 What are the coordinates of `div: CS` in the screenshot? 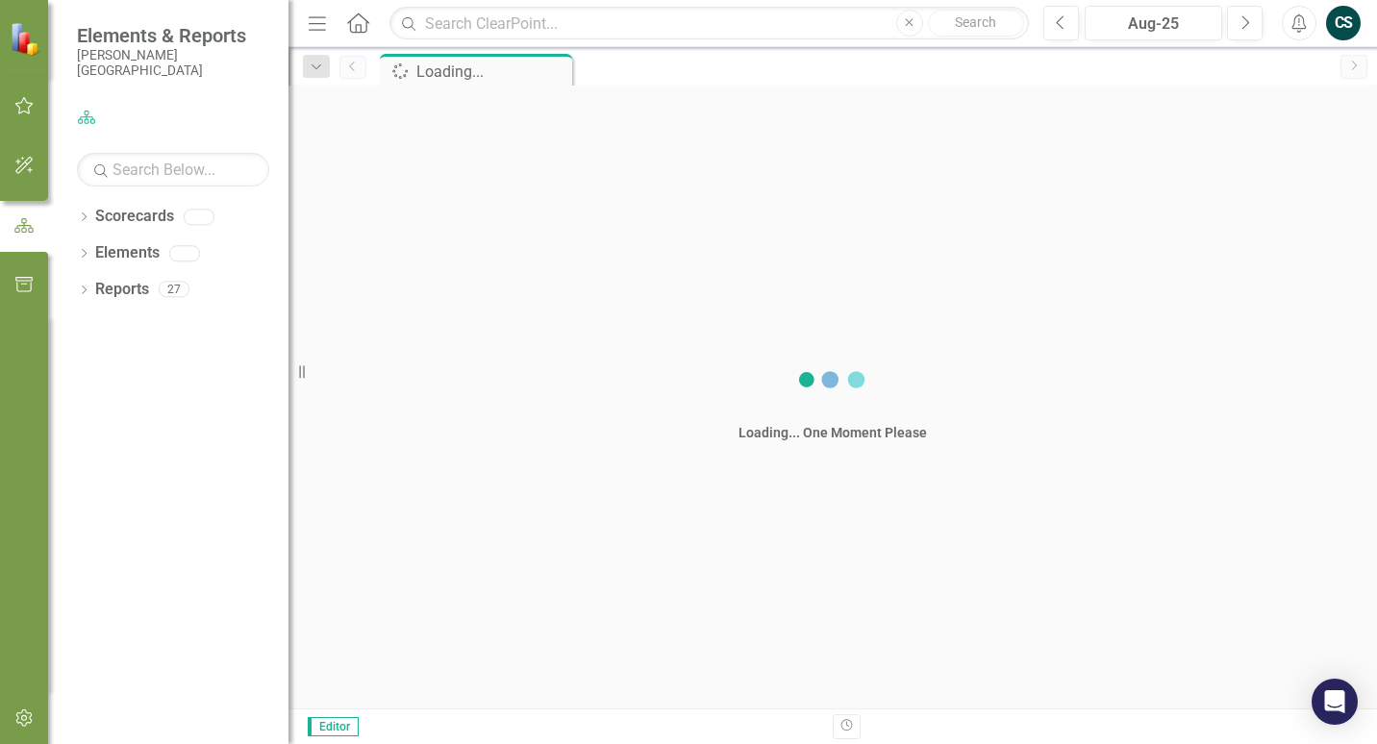 It's located at (1344, 23).